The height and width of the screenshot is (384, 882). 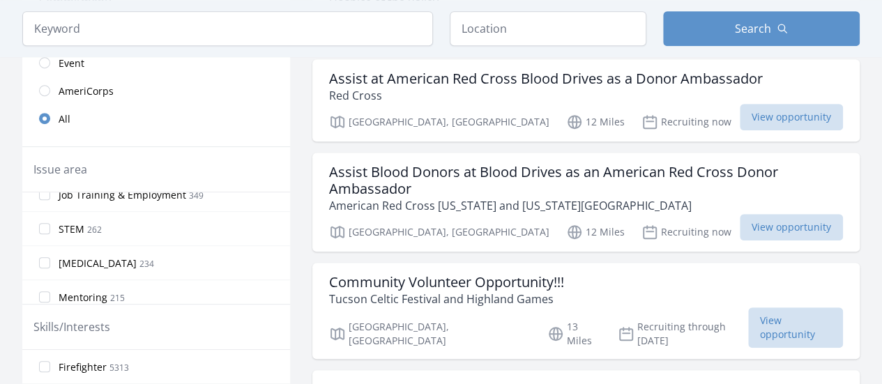 What do you see at coordinates (122, 195) in the screenshot?
I see `span: Job Training & Employment` at bounding box center [122, 195].